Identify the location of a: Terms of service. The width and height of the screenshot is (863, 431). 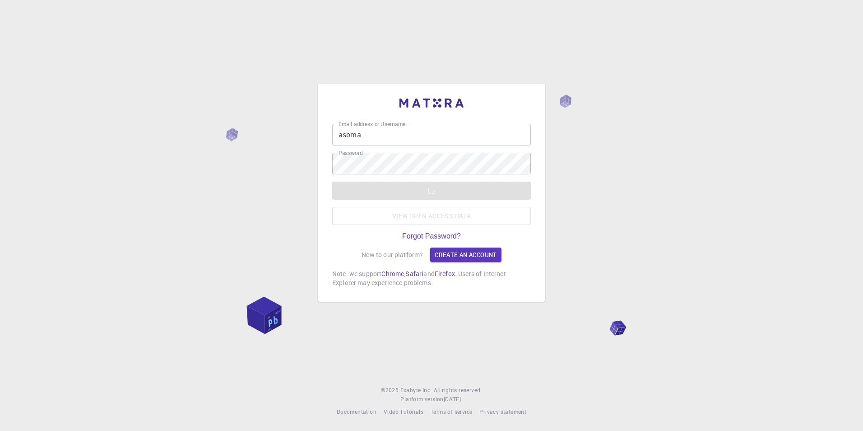
(451, 412).